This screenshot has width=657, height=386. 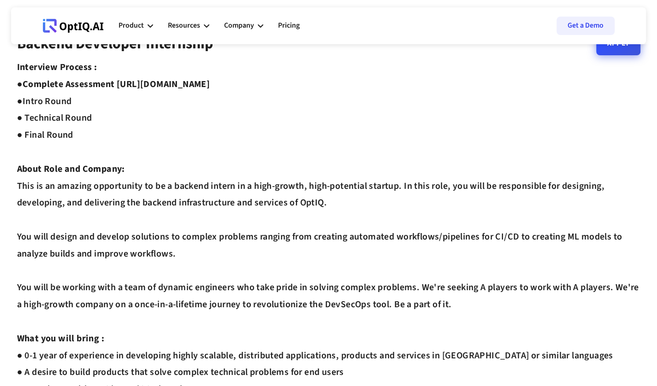 I want to click on strong: Interview Process :, so click(x=57, y=67).